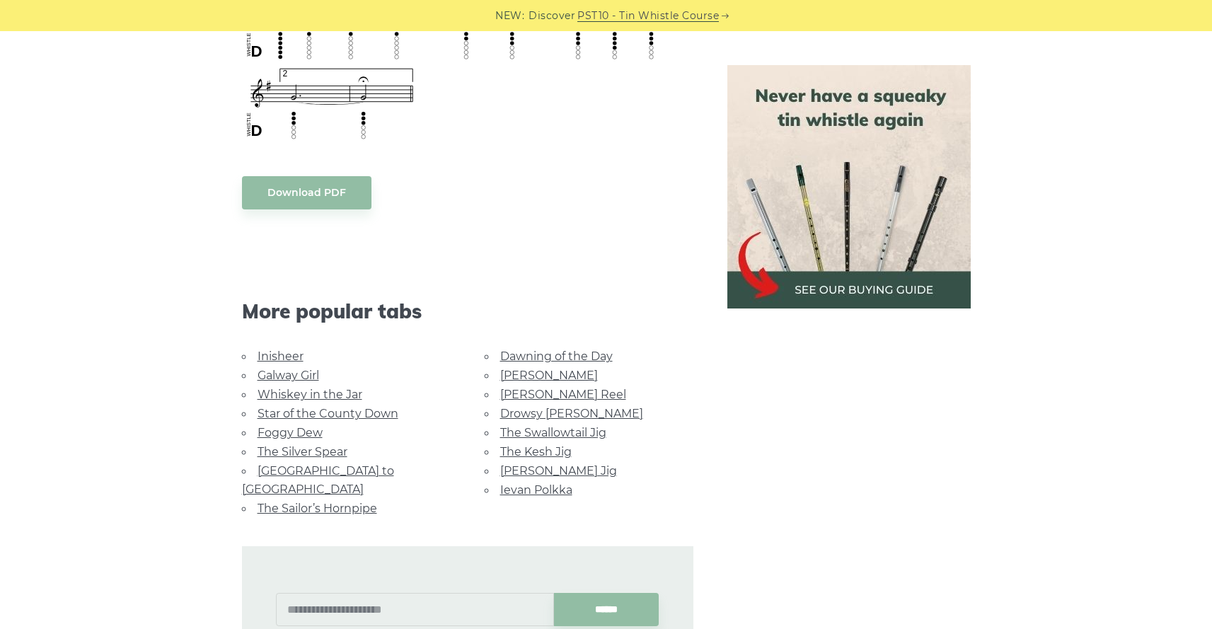  I want to click on a: PST10 - Tin Whistle Course, so click(648, 16).